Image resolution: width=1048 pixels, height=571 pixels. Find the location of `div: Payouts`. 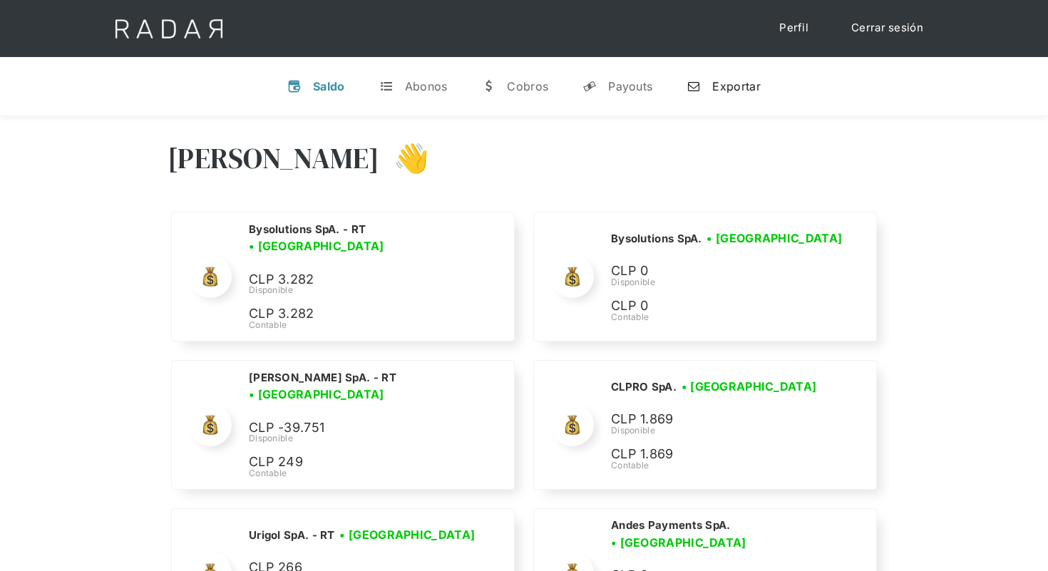

div: Payouts is located at coordinates (630, 86).